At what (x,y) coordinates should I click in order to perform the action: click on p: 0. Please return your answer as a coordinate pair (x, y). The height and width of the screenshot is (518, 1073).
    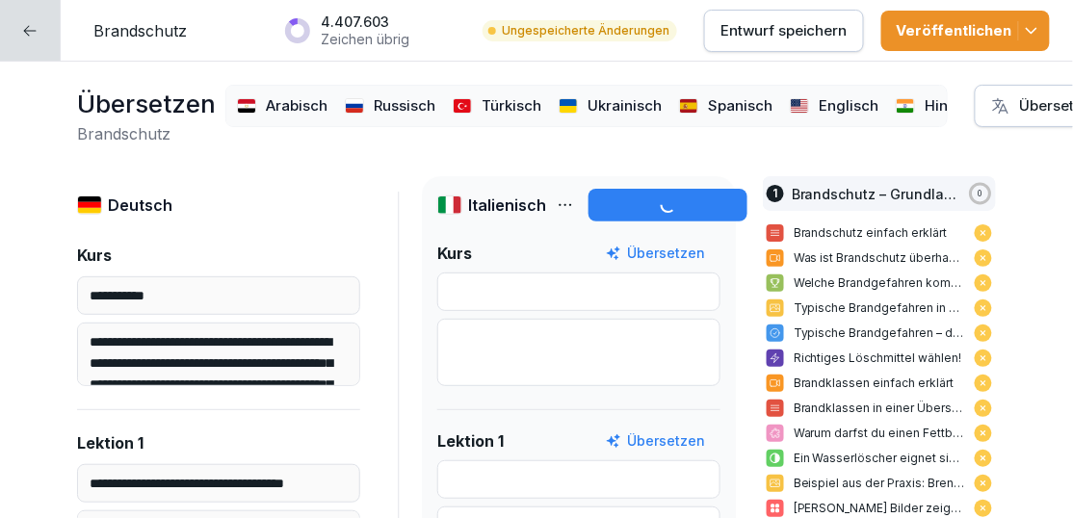
    Looking at the image, I should click on (981, 194).